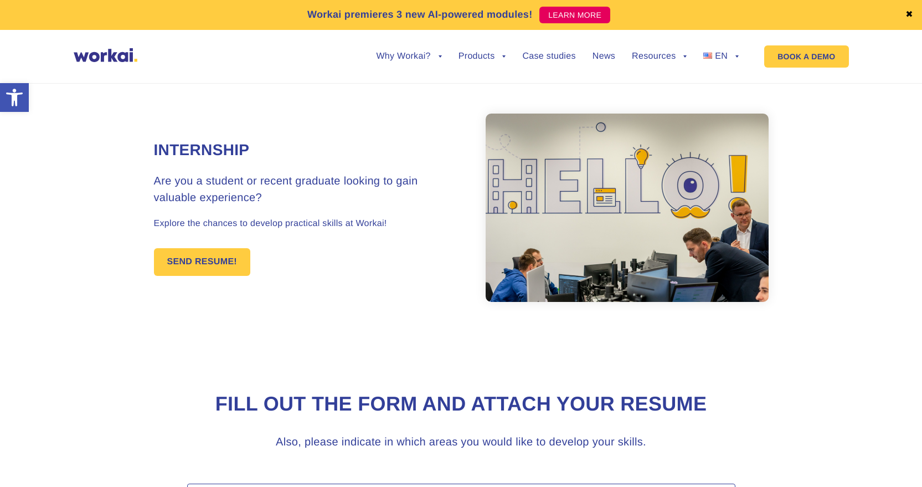  What do you see at coordinates (202, 262) in the screenshot?
I see `a: SEND RESUME!` at bounding box center [202, 262].